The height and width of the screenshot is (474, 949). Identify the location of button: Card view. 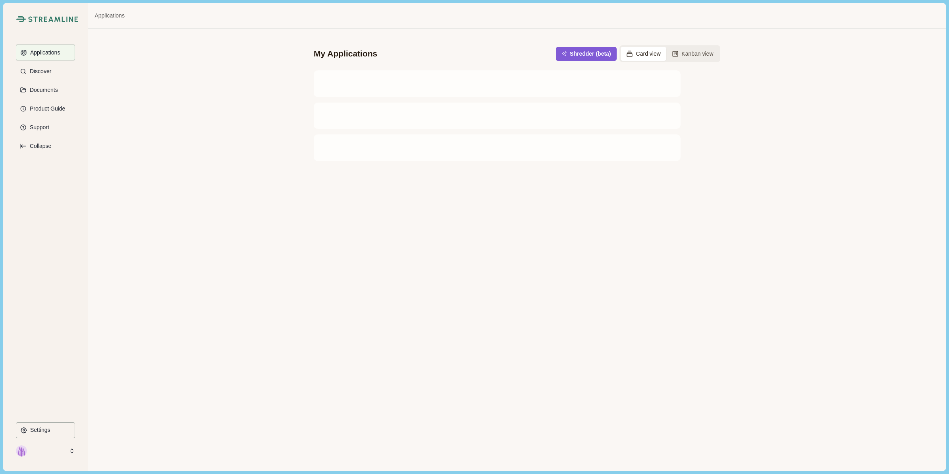
(644, 54).